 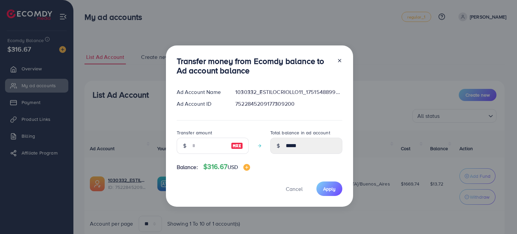 What do you see at coordinates (233, 167) in the screenshot?
I see `span: USD` at bounding box center [233, 167].